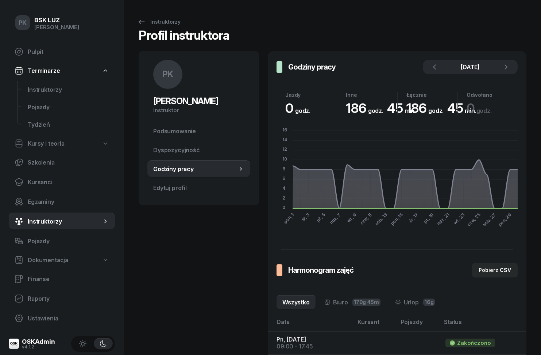 The image size is (541, 355). I want to click on span: Edytuj profil, so click(199, 188).